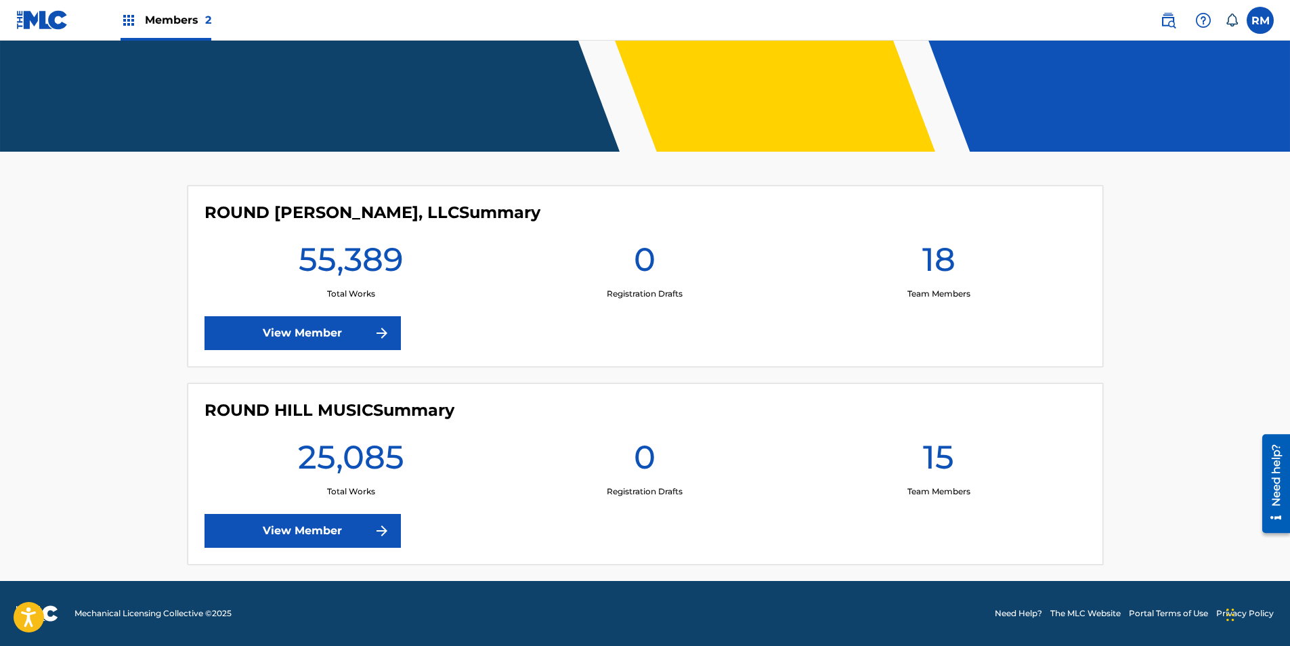 Image resolution: width=1290 pixels, height=646 pixels. What do you see at coordinates (129, 20) in the screenshot?
I see `img: Top Rightsholders` at bounding box center [129, 20].